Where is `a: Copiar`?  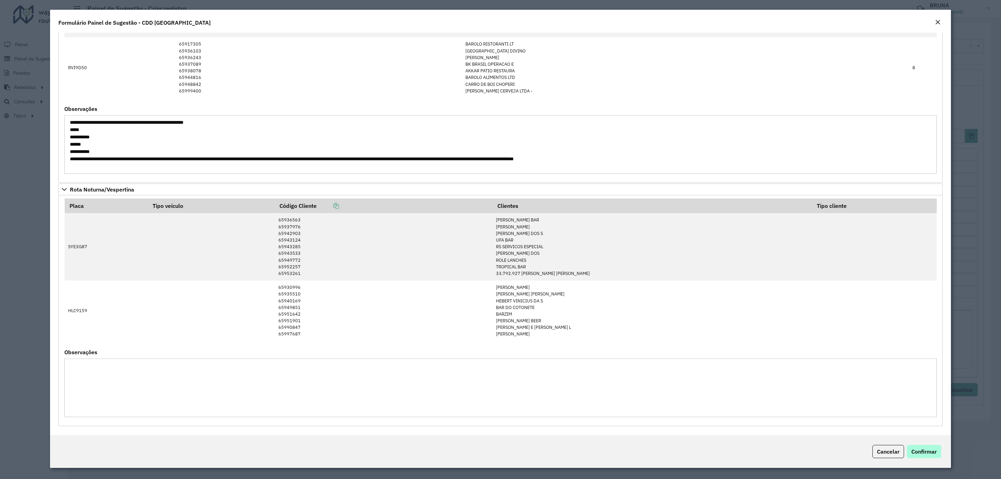
a: Copiar is located at coordinates (328, 206).